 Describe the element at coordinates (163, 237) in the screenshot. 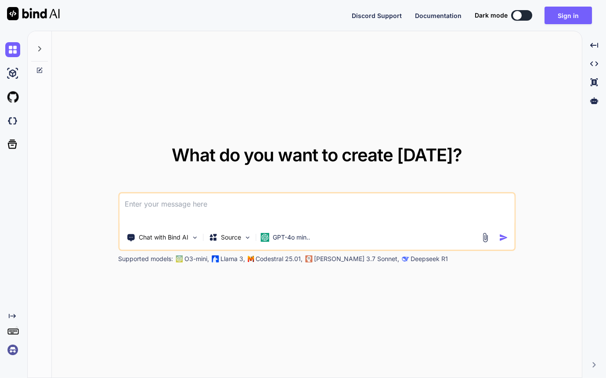

I see `p: Chat with Bind AI` at that location.